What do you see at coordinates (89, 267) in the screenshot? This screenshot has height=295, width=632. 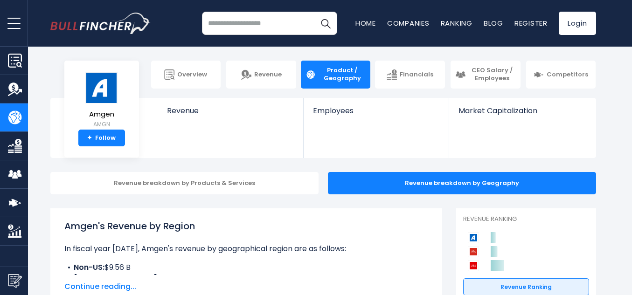 I see `b: Non-US:` at bounding box center [89, 267].